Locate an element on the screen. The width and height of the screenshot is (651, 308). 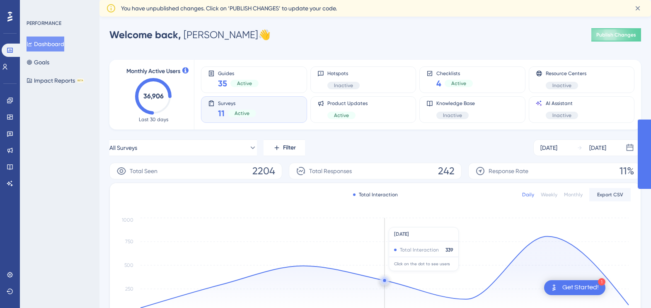
button: Dashboard is located at coordinates (45, 44).